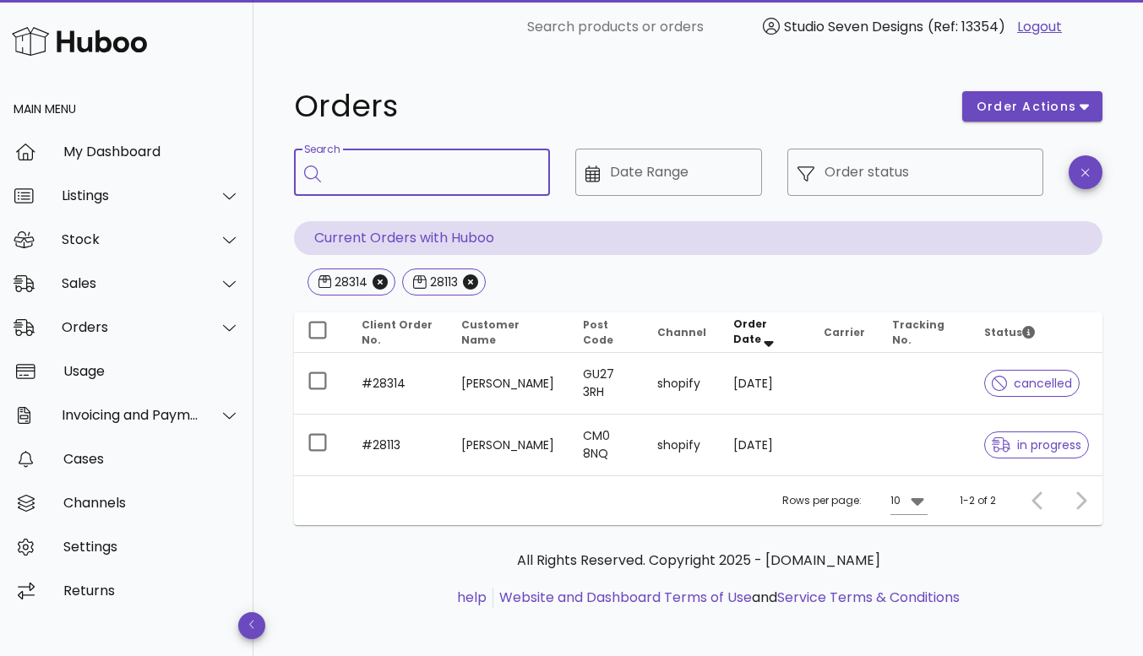  What do you see at coordinates (151, 371) in the screenshot?
I see `div: Usage` at bounding box center [151, 371].